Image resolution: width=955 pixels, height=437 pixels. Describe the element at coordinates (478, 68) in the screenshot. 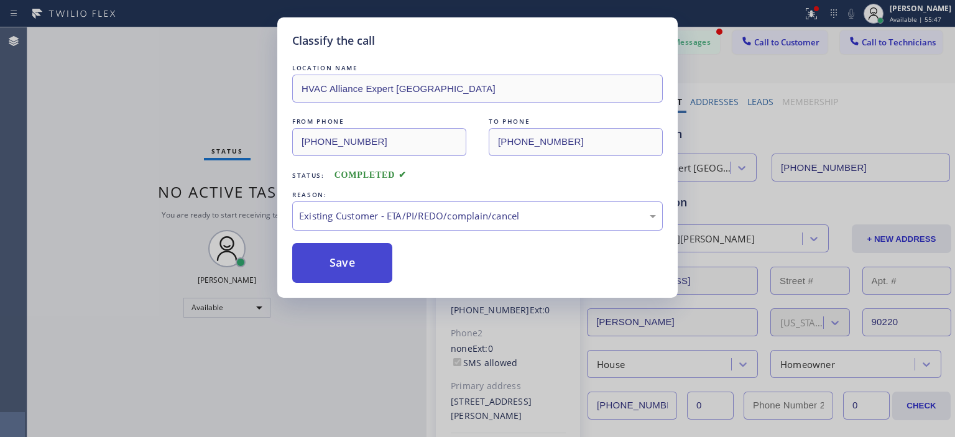

I see `div: LOCATION NAME` at that location.